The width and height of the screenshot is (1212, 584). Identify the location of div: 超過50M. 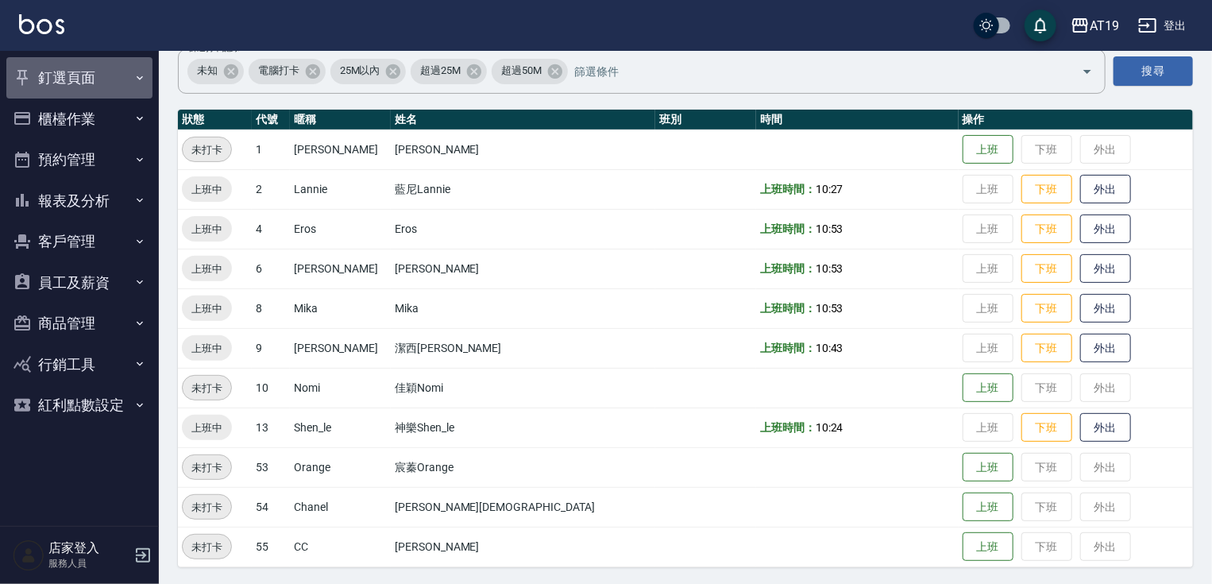
(530, 71).